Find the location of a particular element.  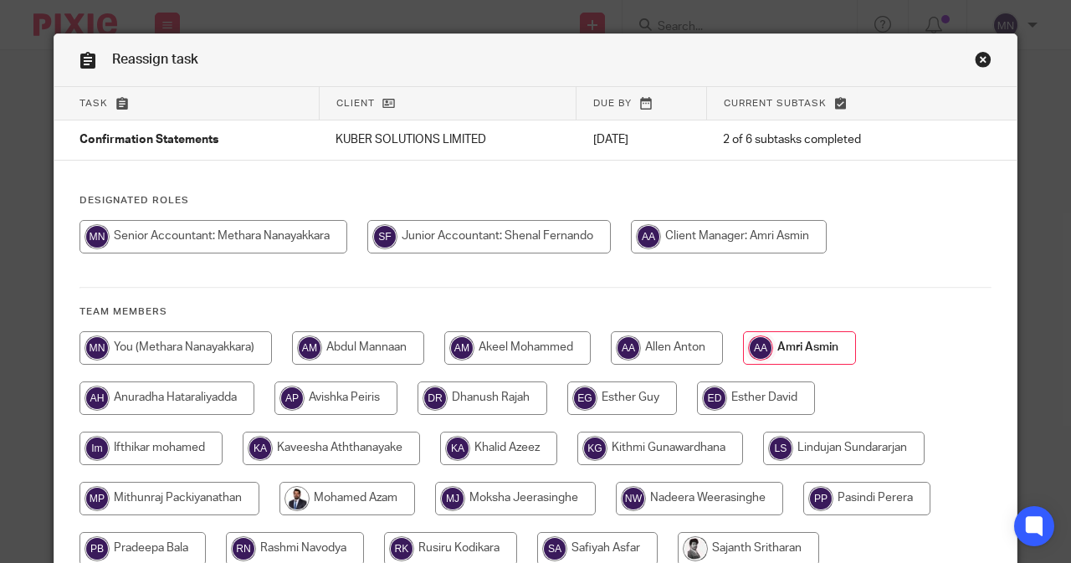

h4: Designated Roles is located at coordinates (536, 201).